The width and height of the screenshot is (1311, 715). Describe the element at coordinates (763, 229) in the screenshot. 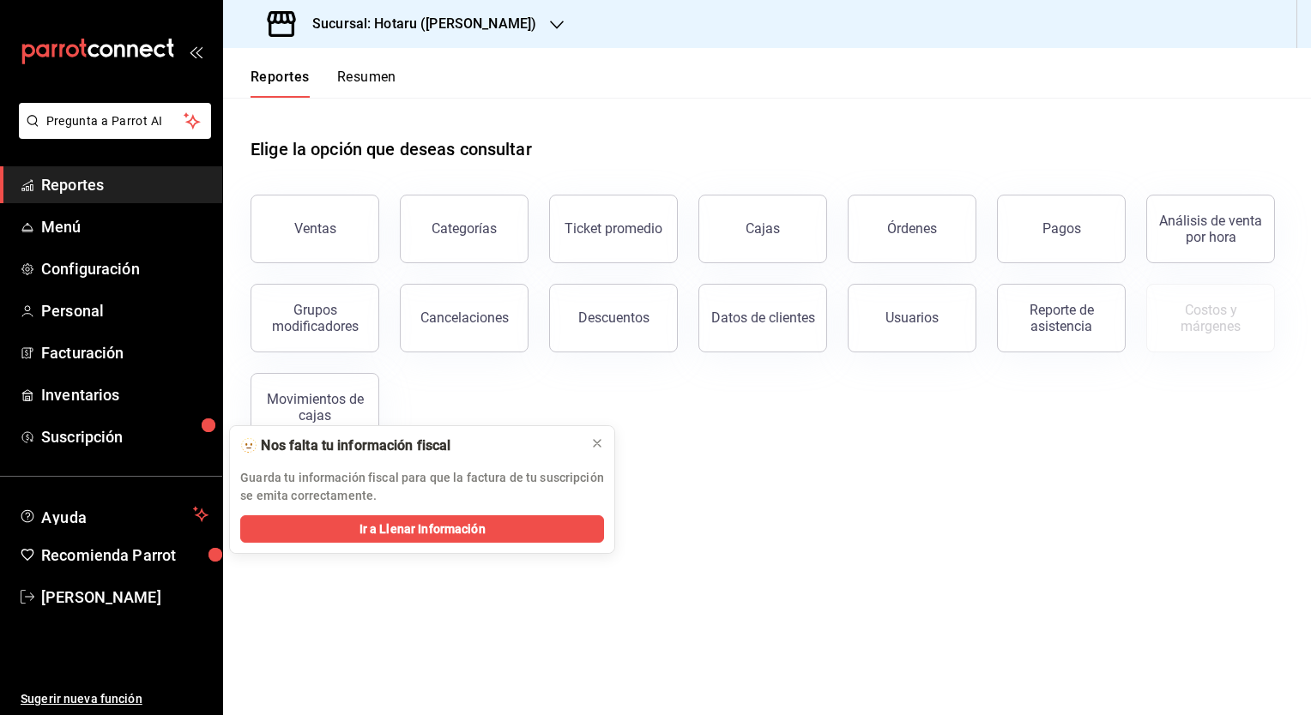

I see `button: Cajas` at that location.